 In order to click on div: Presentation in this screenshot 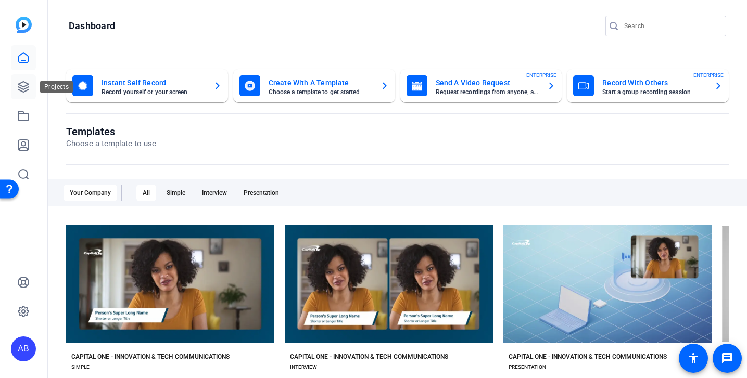, I will do `click(261, 193)`.